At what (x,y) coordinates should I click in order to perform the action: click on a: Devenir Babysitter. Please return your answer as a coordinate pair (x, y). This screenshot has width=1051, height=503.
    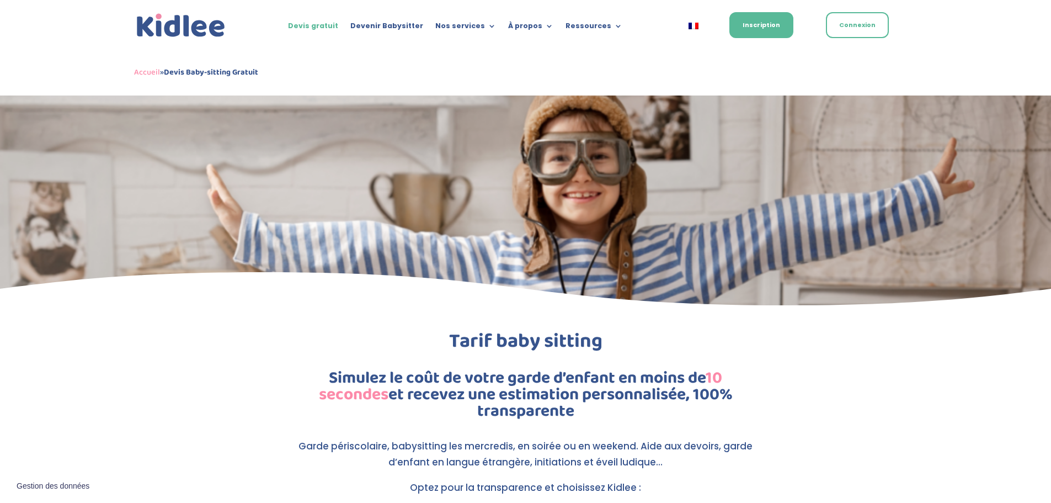
    Looking at the image, I should click on (387, 28).